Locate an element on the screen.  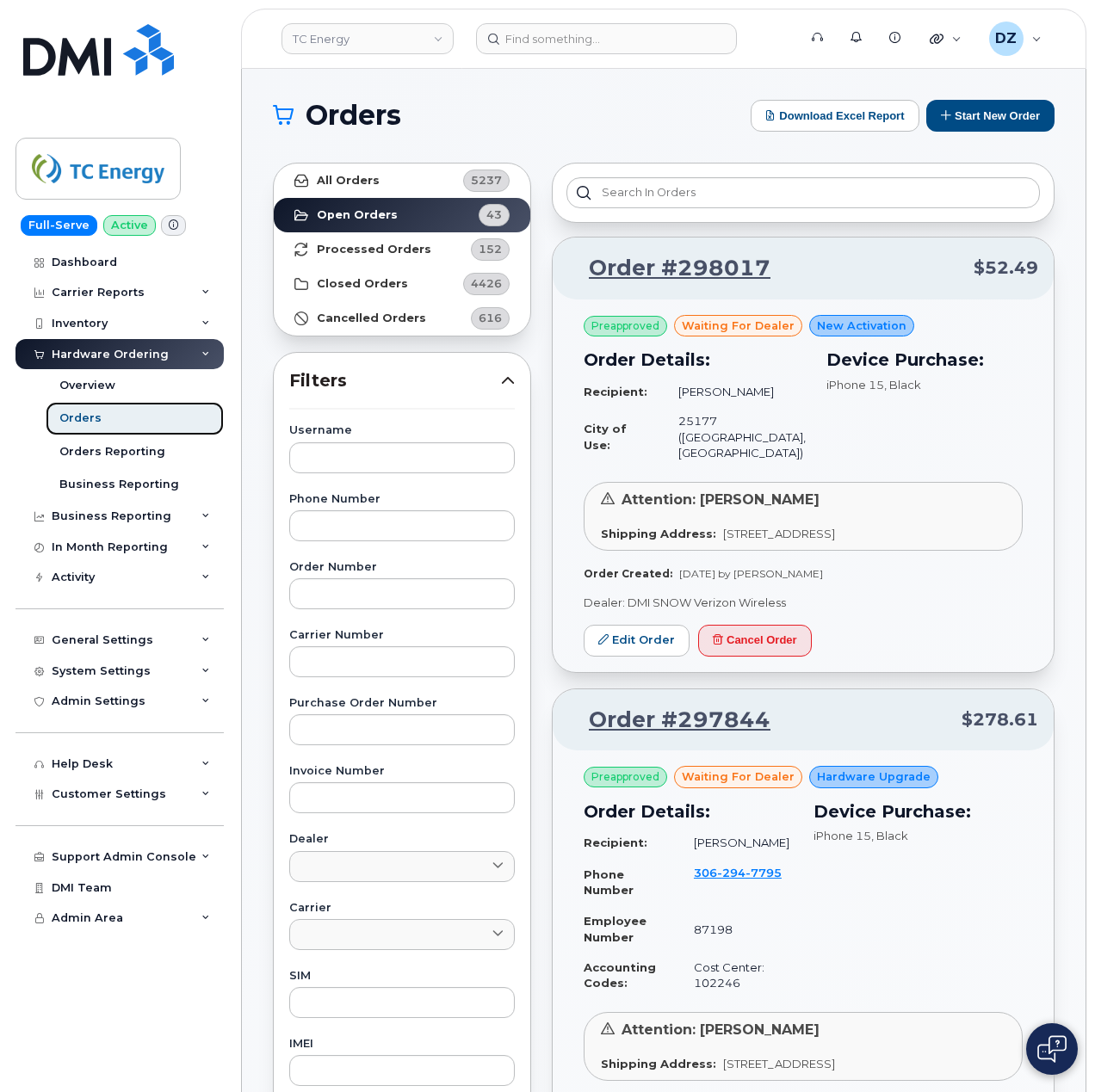
strong: Closed Orders is located at coordinates (362, 284).